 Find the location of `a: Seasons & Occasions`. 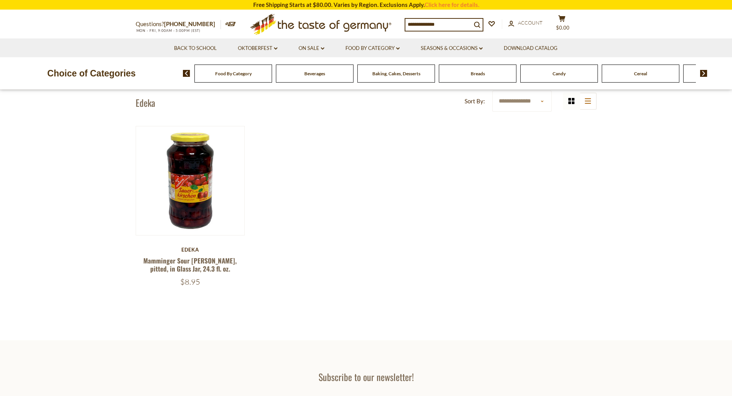

a: Seasons & Occasions is located at coordinates (451, 48).